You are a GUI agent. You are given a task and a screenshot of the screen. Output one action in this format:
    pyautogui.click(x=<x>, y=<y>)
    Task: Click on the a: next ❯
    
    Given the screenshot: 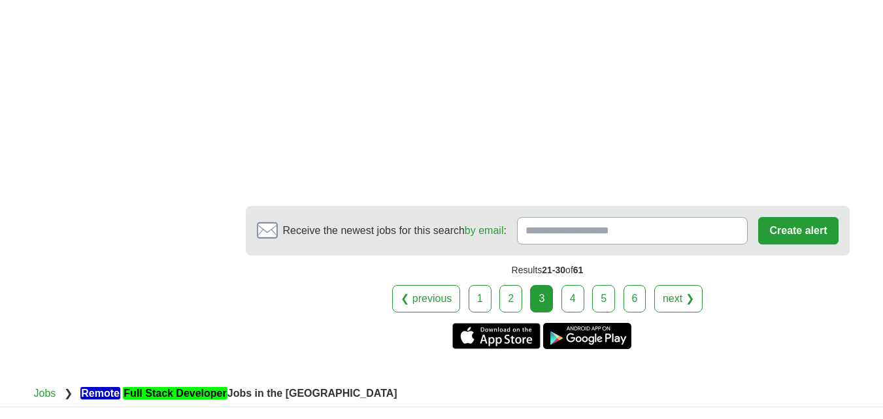 What is the action you would take?
    pyautogui.click(x=679, y=299)
    